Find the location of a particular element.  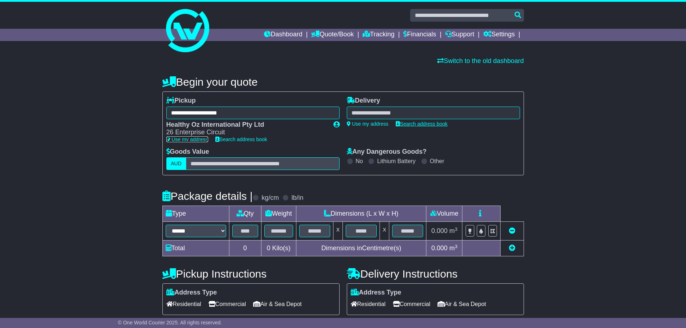

td: Volume is located at coordinates (444, 214).